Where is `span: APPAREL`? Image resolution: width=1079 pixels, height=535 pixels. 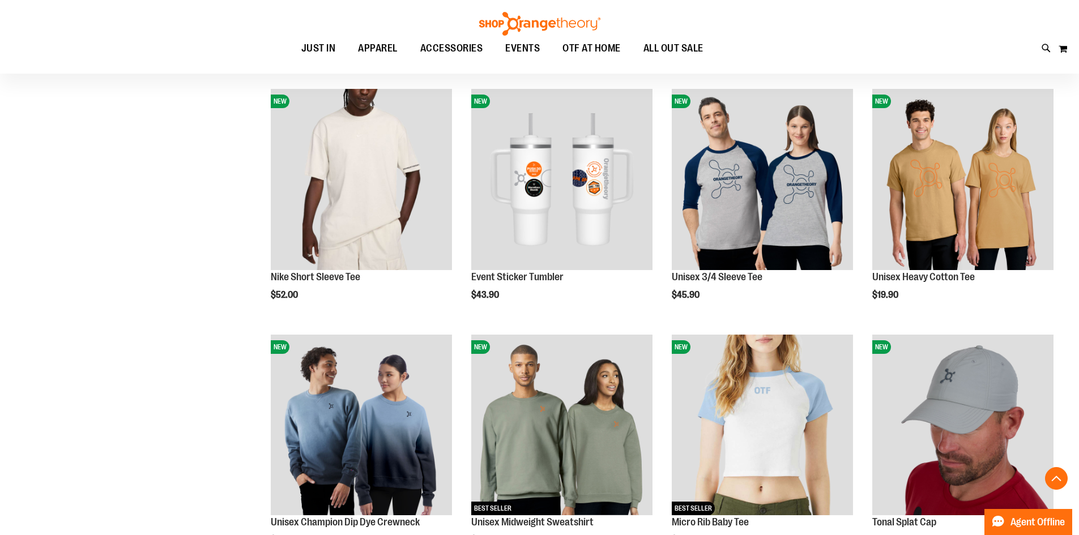
span: APPAREL is located at coordinates (378, 48).